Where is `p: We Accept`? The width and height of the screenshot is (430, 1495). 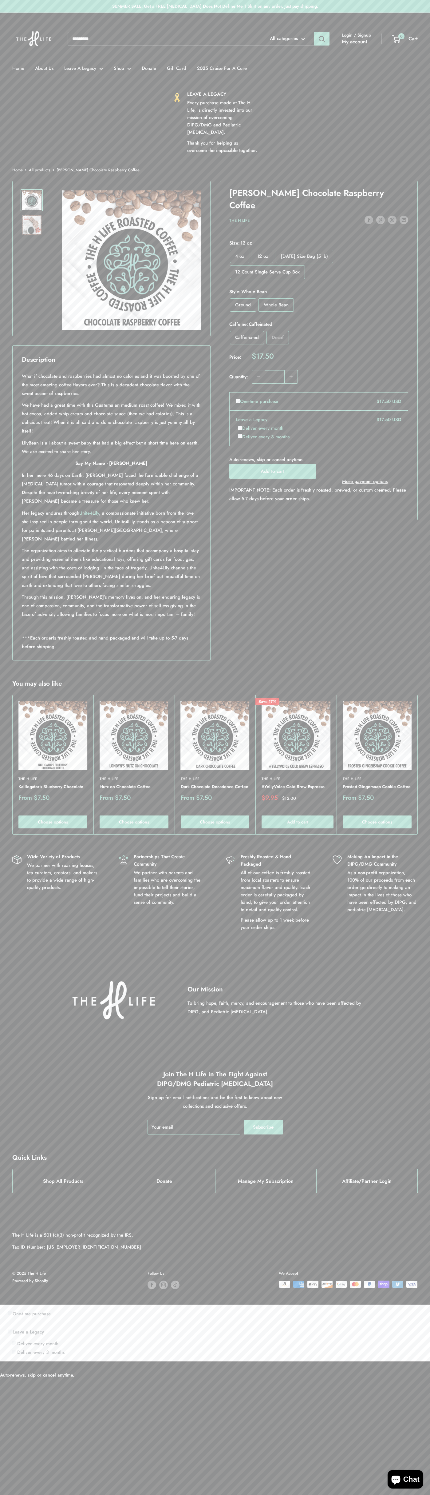
p: We Accept is located at coordinates (349, 1274).